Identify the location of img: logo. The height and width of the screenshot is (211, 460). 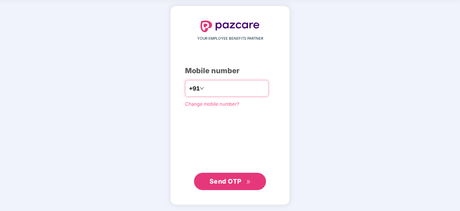
(230, 26).